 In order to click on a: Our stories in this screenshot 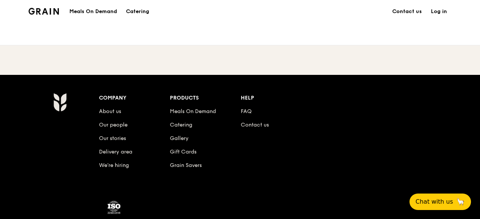, I will do `click(112, 138)`.